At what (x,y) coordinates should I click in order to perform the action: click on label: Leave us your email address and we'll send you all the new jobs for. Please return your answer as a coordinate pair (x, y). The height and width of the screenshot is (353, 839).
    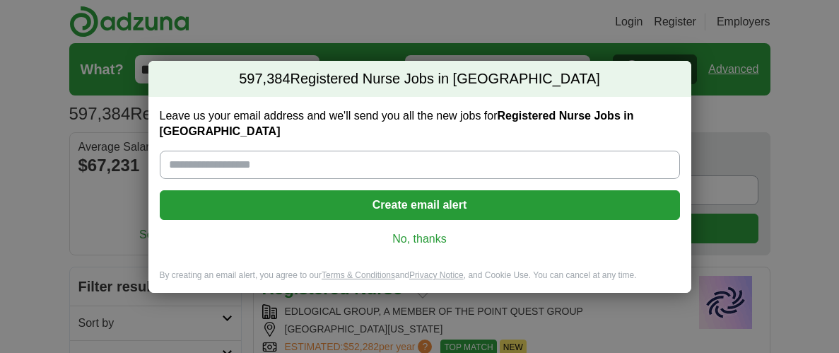
    Looking at the image, I should click on (420, 124).